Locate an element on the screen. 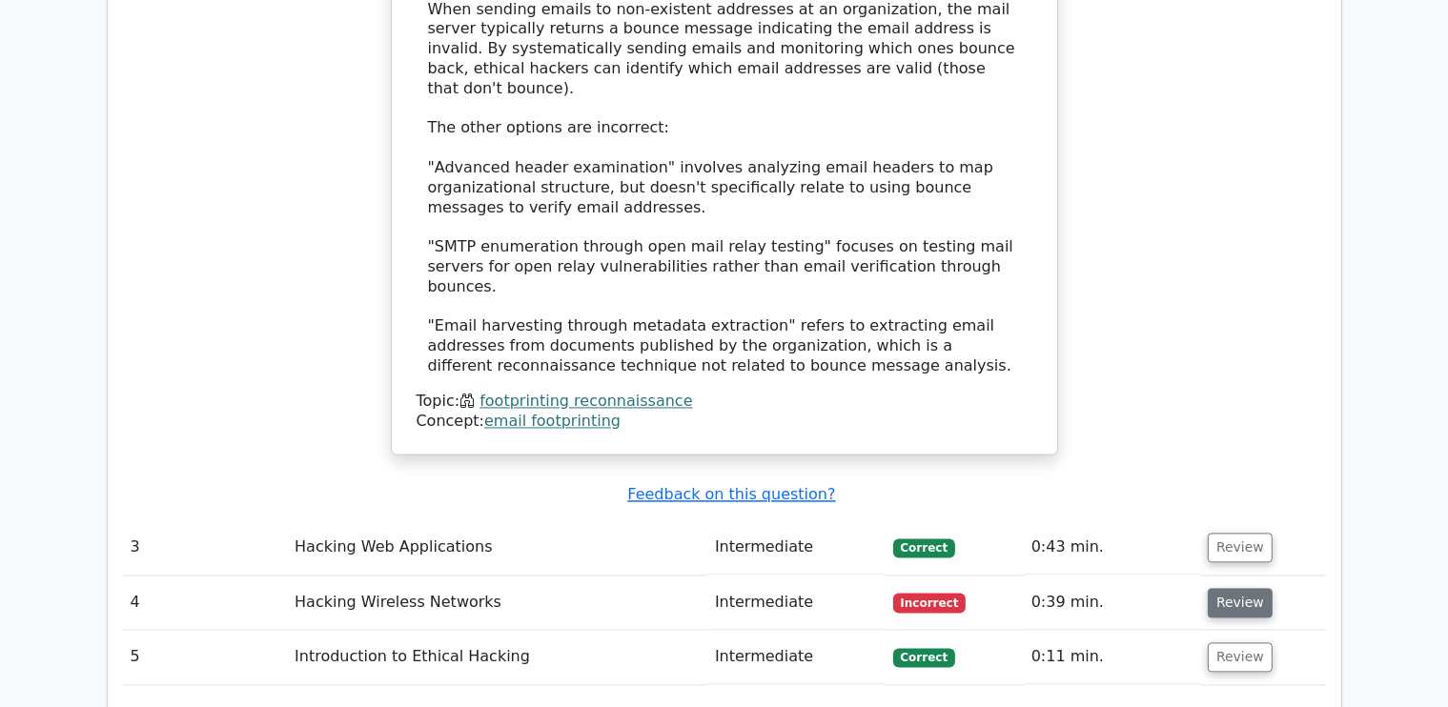  td: 0:43 min. is located at coordinates (1112, 547).